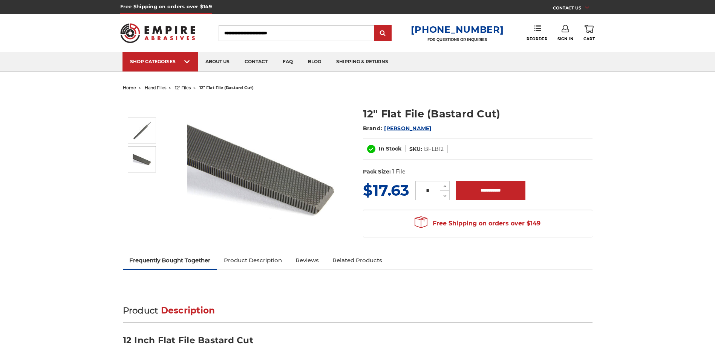  What do you see at coordinates (183, 88) in the screenshot?
I see `a: 12" files` at bounding box center [183, 88].